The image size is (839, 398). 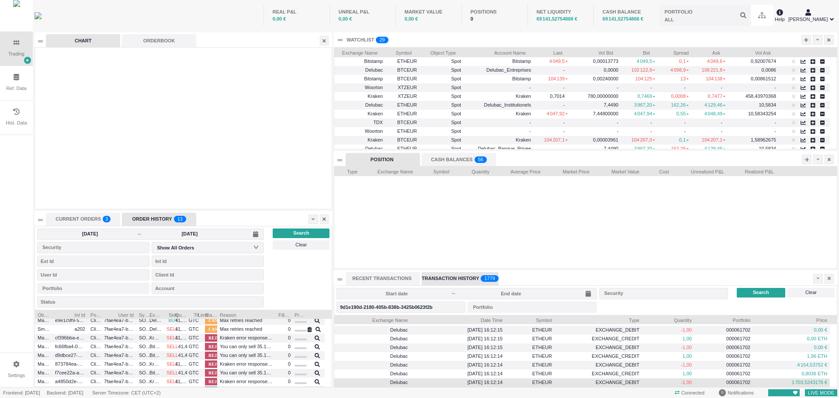 I want to click on span: EXCHANGE_DEBIT, so click(x=598, y=365).